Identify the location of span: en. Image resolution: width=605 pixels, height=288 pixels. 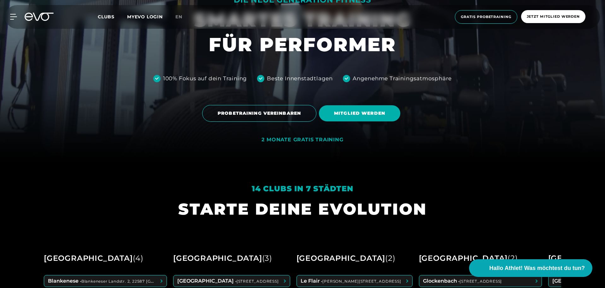
(179, 17).